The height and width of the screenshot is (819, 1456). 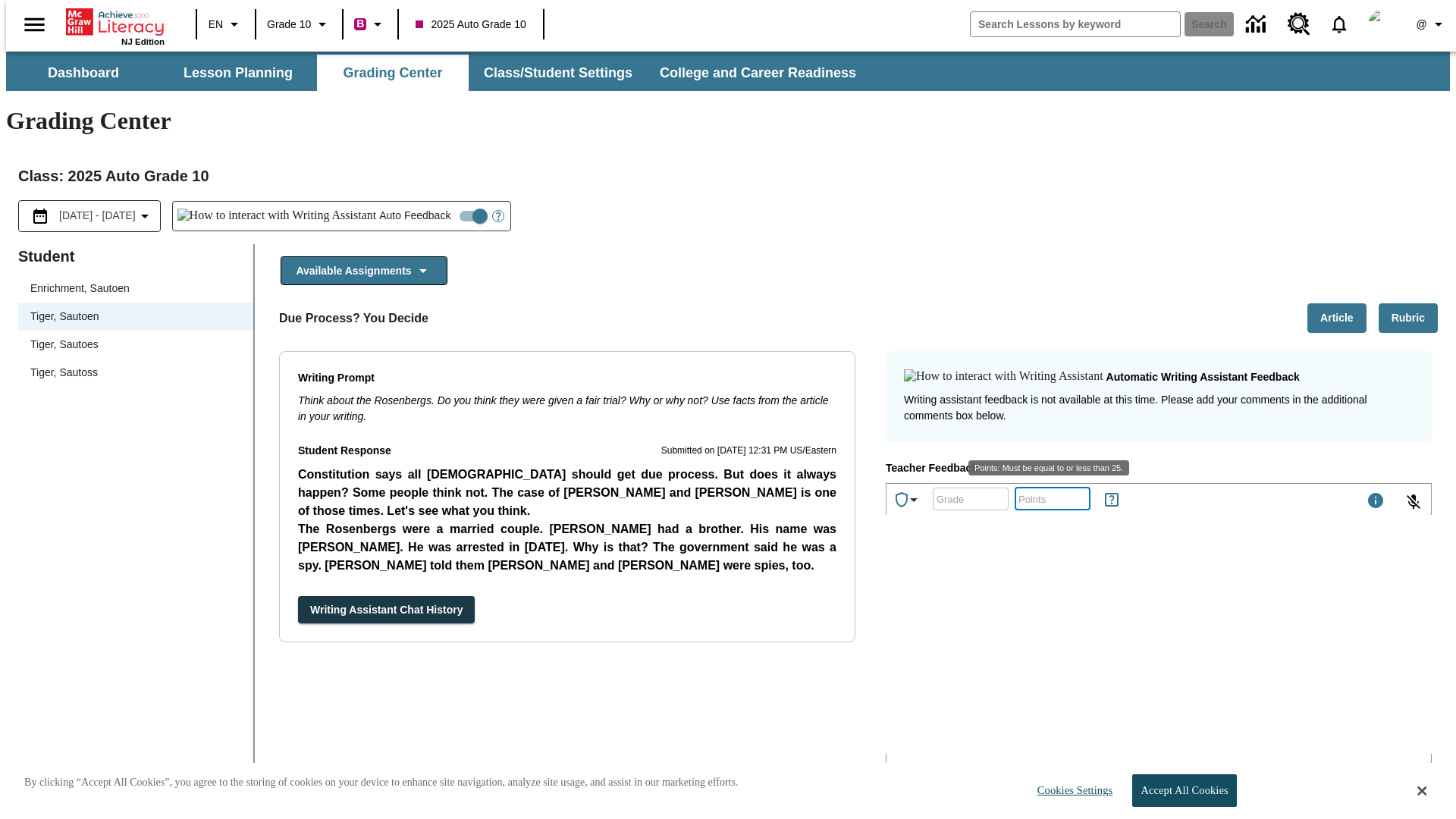 What do you see at coordinates (136, 256) in the screenshot?
I see `p: Student` at bounding box center [136, 256].